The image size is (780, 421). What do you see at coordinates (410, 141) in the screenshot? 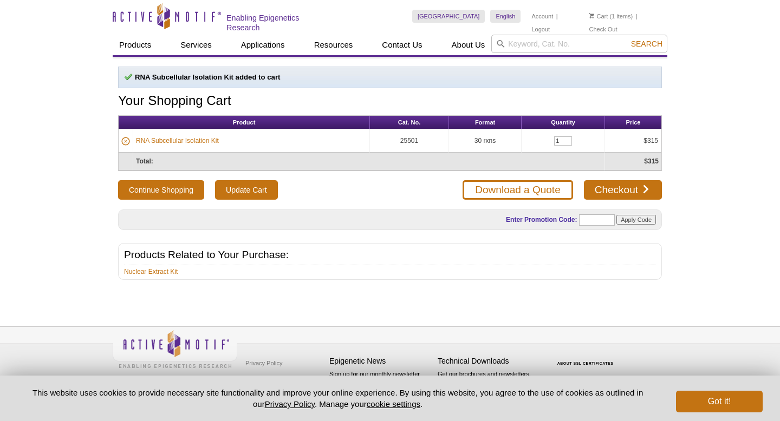
I see `td: 25501` at bounding box center [410, 141].